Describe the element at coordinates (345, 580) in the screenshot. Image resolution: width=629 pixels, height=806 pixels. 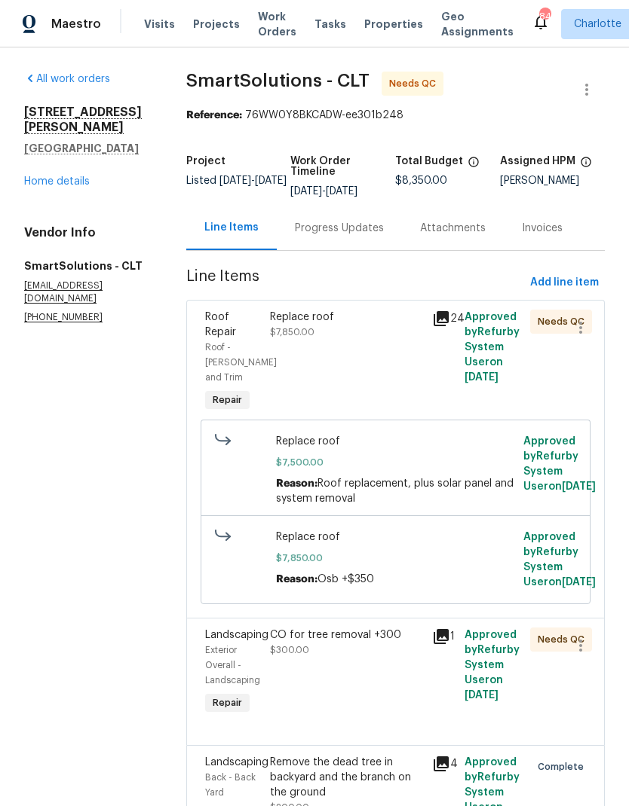
I see `span: Osb +$350` at that location.